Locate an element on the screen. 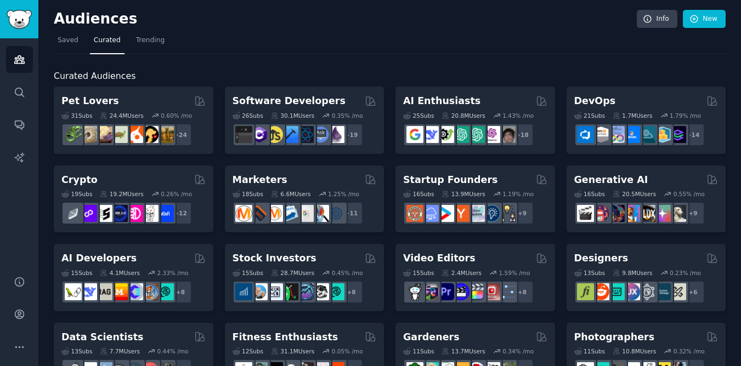 The height and width of the screenshot is (366, 741). img: OnlineMarketing is located at coordinates (335, 213).